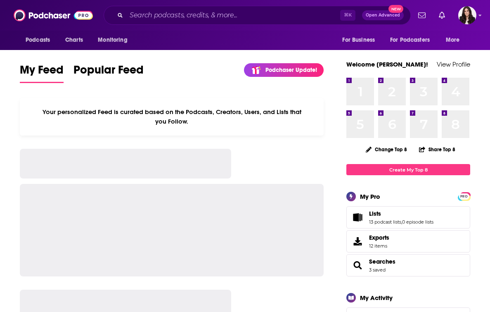  Describe the element at coordinates (358, 40) in the screenshot. I see `span: For Business` at that location.